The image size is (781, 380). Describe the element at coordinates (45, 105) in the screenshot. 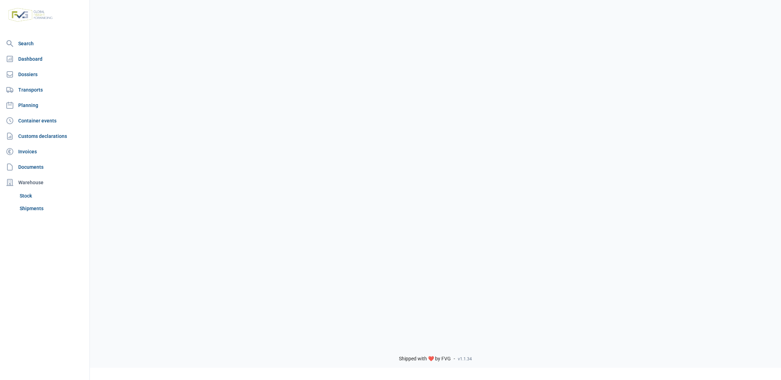

I see `a: Planning` at that location.